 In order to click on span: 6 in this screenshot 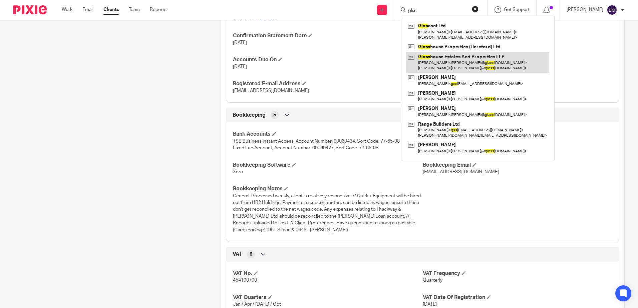, I will do `click(251, 255)`.